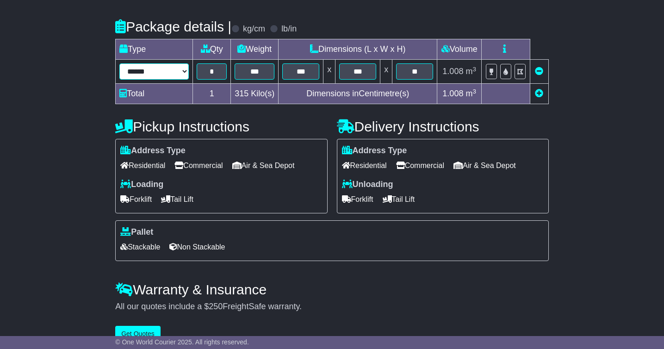  I want to click on h4: Pickup Instructions, so click(221, 126).